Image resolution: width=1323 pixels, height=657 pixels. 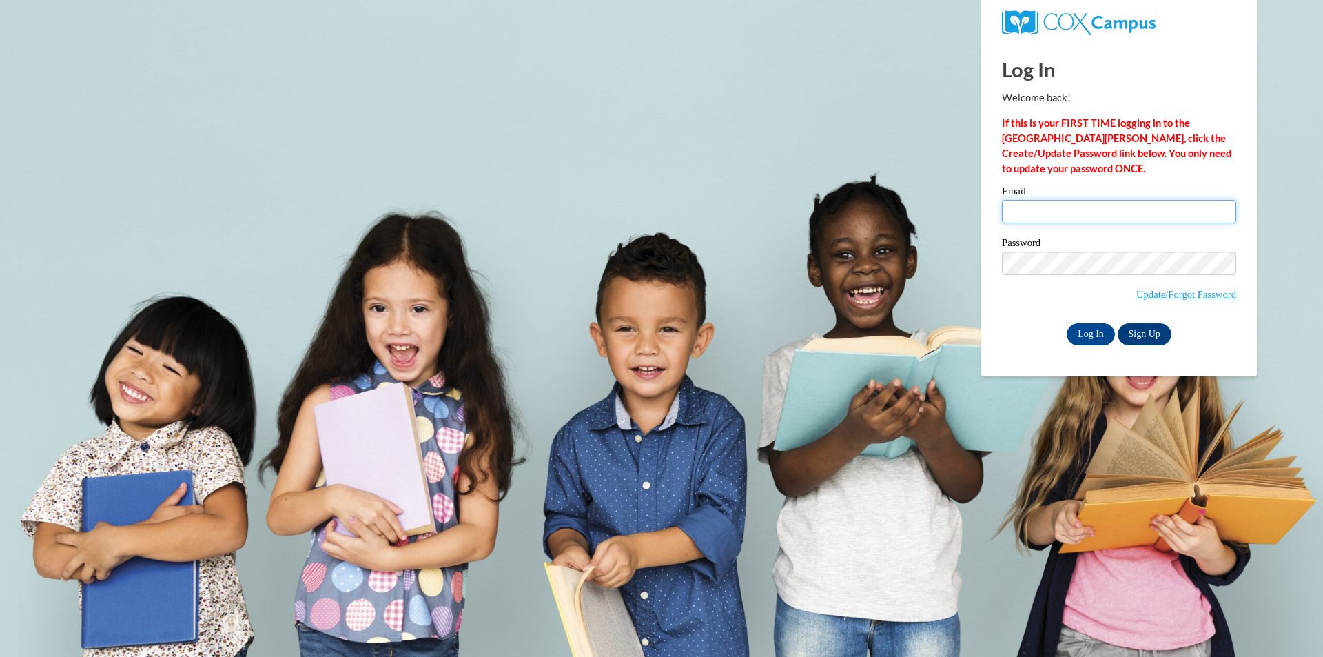 I want to click on label: Email, so click(x=1119, y=193).